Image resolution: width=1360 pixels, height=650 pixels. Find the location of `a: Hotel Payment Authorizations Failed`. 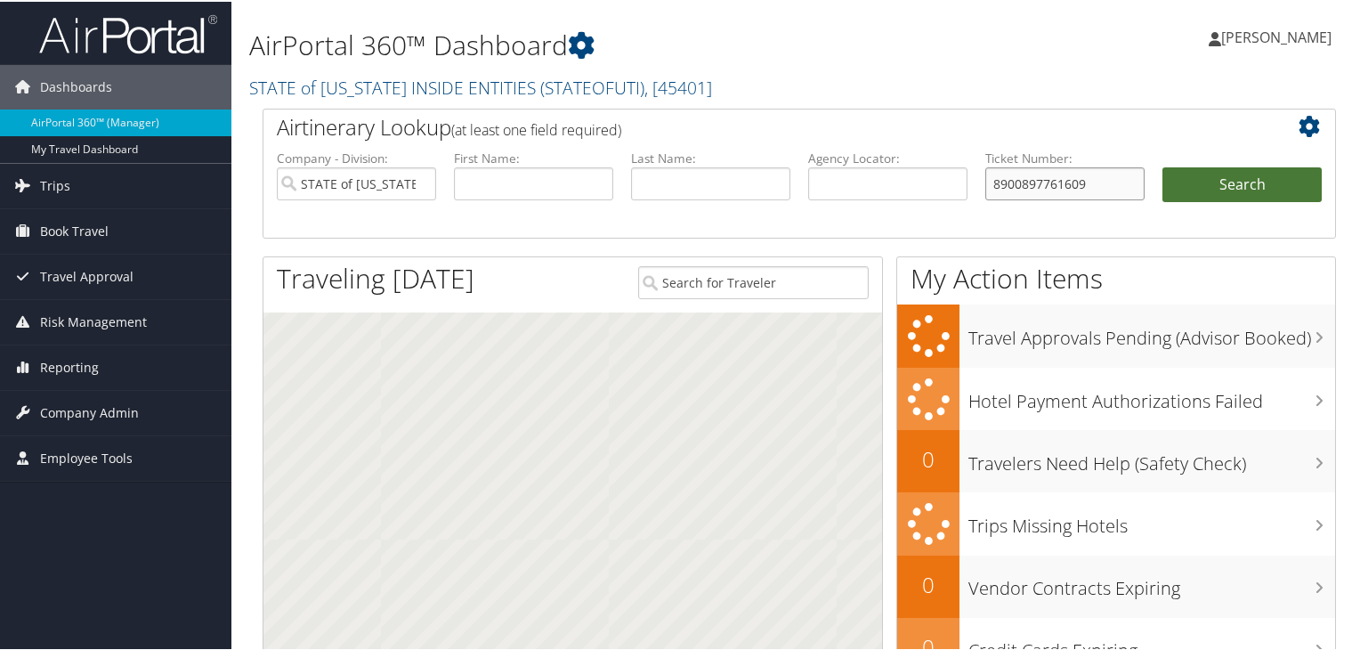

a: Hotel Payment Authorizations Failed is located at coordinates (1116, 397).